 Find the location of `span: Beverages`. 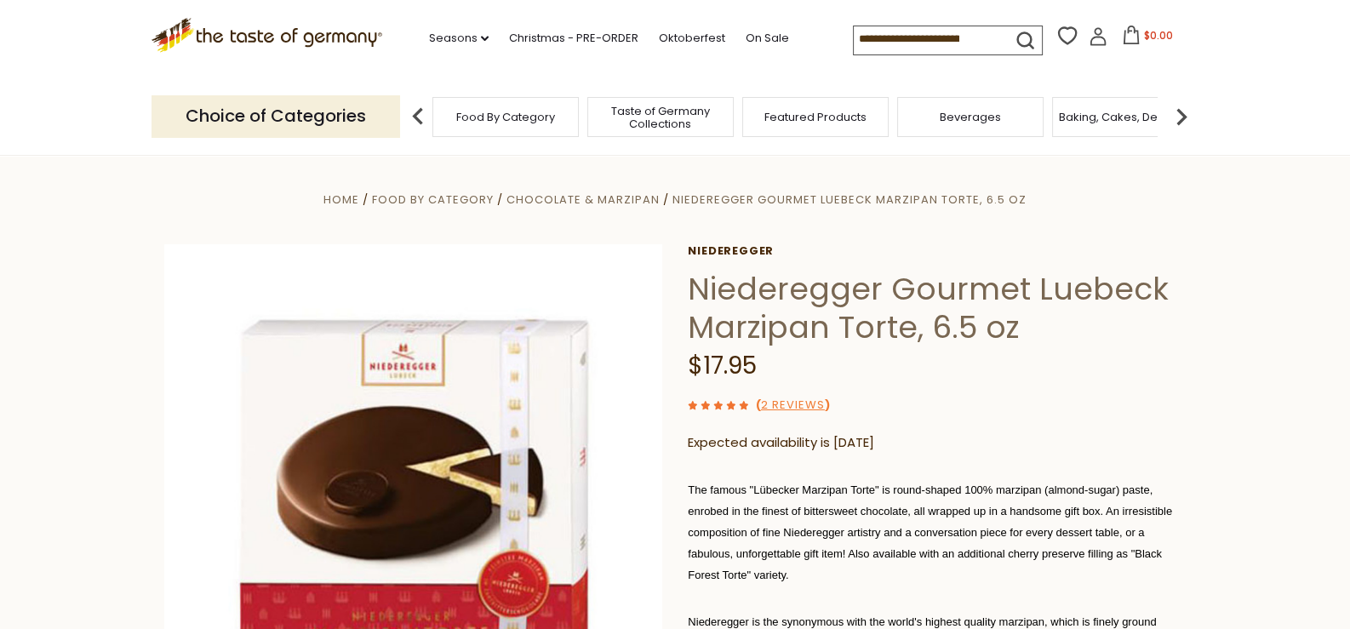

span: Beverages is located at coordinates (971, 117).